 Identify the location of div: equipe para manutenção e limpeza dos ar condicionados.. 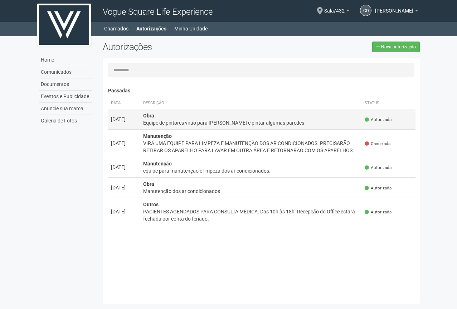
(251, 171).